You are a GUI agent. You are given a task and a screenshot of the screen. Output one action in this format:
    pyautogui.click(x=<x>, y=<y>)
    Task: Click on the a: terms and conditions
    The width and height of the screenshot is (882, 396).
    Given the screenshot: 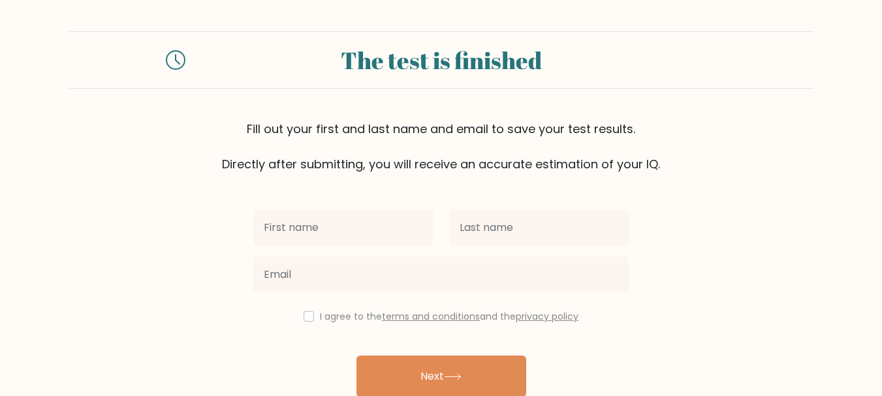 What is the action you would take?
    pyautogui.click(x=431, y=317)
    